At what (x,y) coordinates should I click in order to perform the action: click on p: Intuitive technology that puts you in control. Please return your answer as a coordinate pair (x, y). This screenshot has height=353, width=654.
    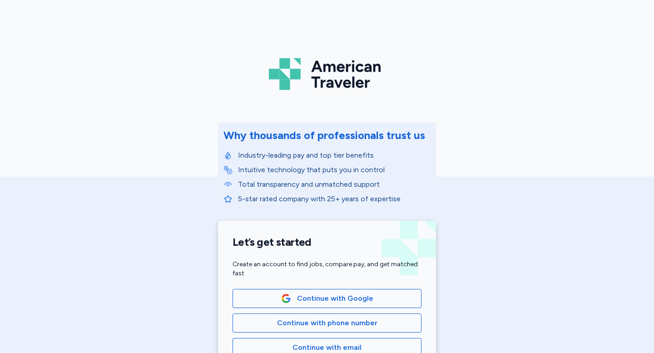
    Looking at the image, I should click on (334, 170).